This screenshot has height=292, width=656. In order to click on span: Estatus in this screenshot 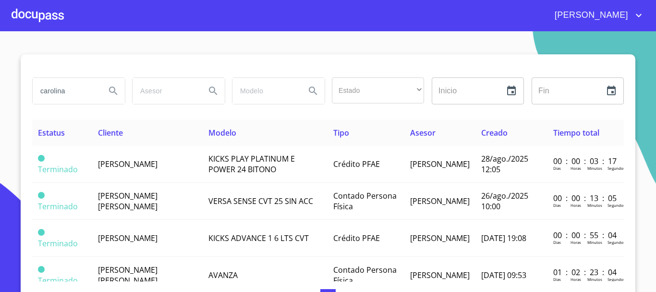, I will do `click(51, 133)`.